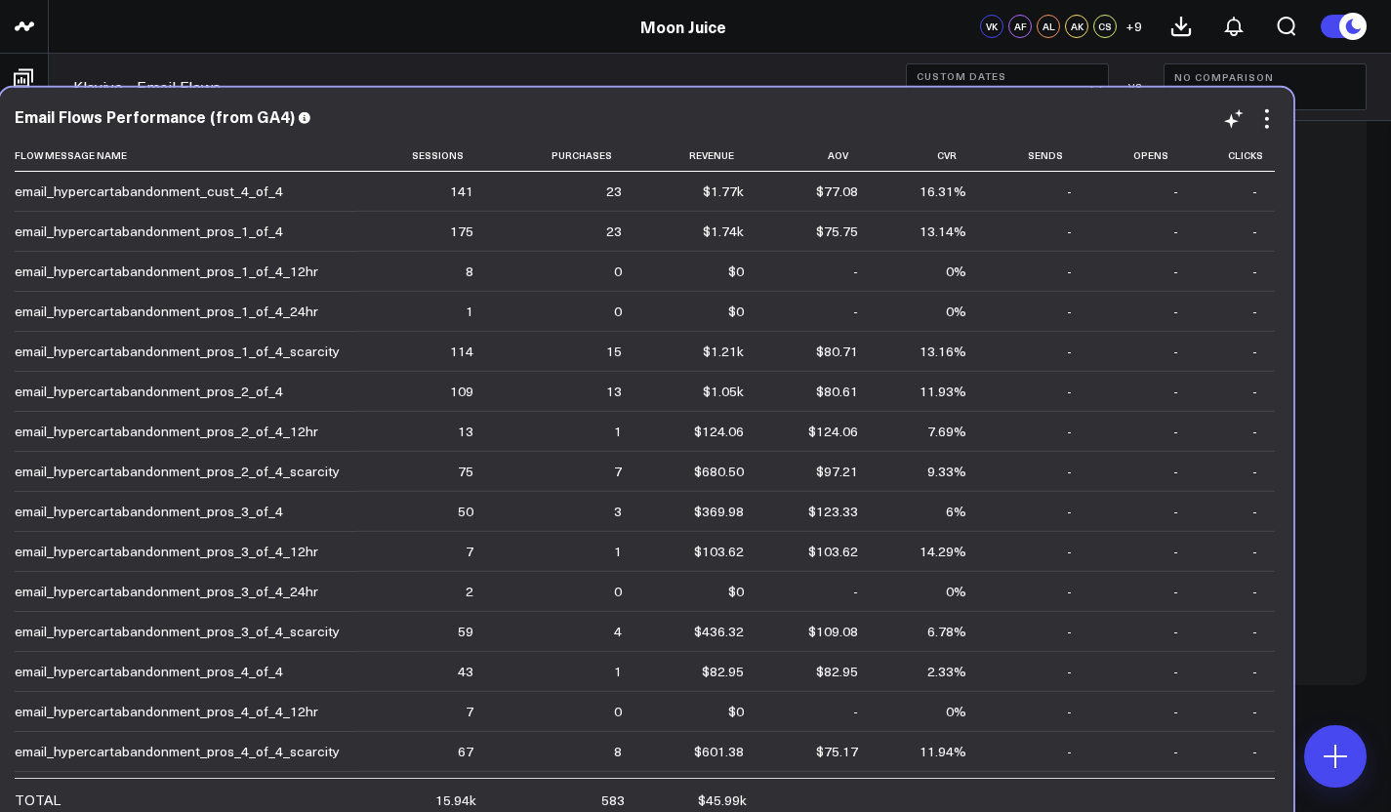  I want to click on div: 3, so click(618, 511).